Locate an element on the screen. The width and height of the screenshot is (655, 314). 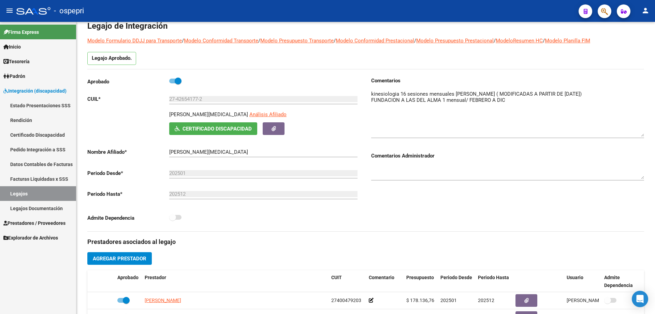
span: Explorador de Archivos is located at coordinates (31, 238).